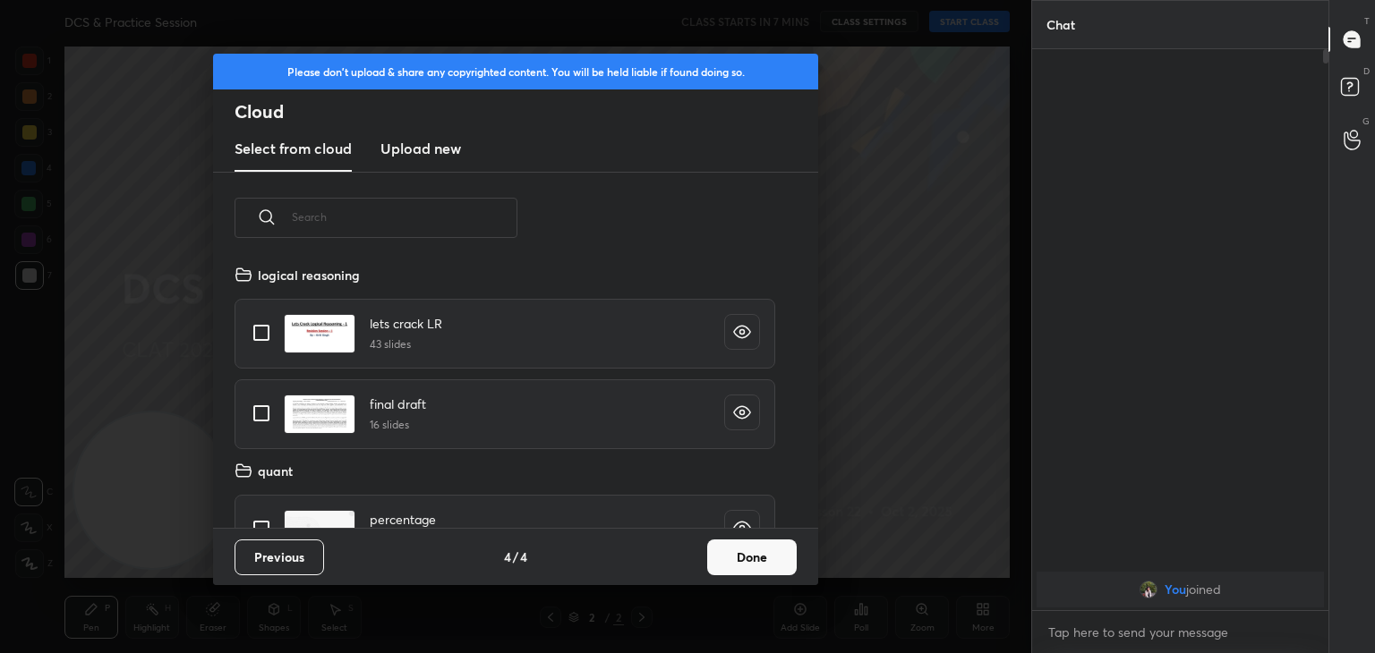 The width and height of the screenshot is (1375, 653). Describe the element at coordinates (1061, 24) in the screenshot. I see `p: Chat` at that location.